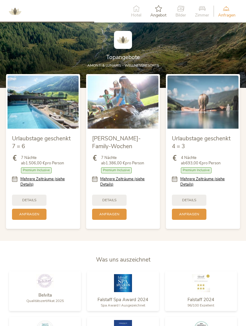 Image resolution: width=246 pixels, height=326 pixels. I want to click on span: Urlaubstage geschenkt 7 = 6, so click(41, 143).